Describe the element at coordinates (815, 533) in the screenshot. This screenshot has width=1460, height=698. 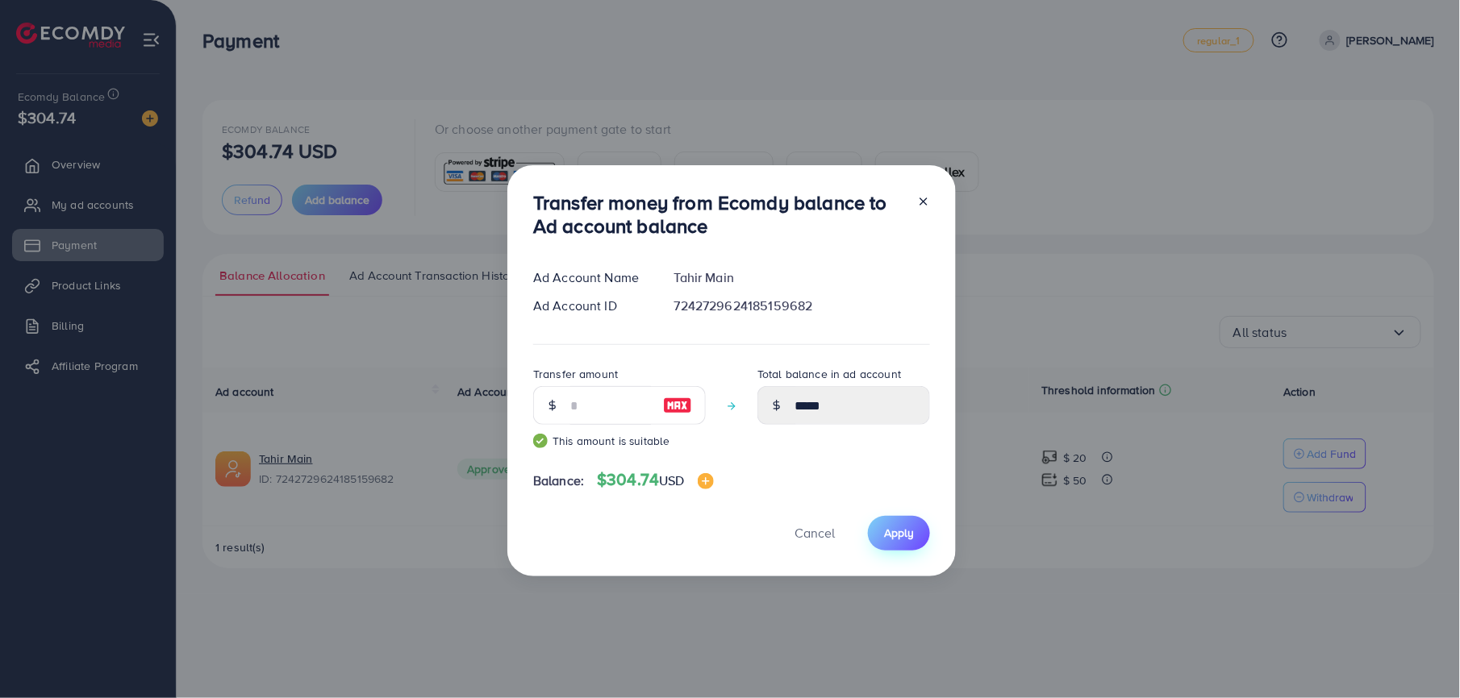
I see `button: Cancel` at that location.